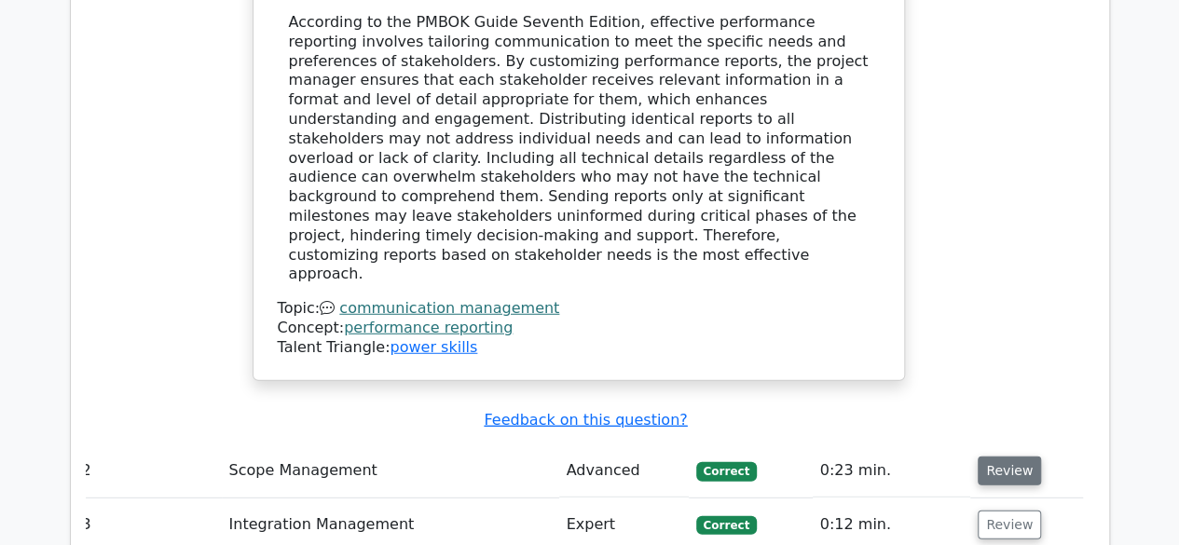  What do you see at coordinates (390, 471) in the screenshot?
I see `td: Scope Management` at bounding box center [390, 471].